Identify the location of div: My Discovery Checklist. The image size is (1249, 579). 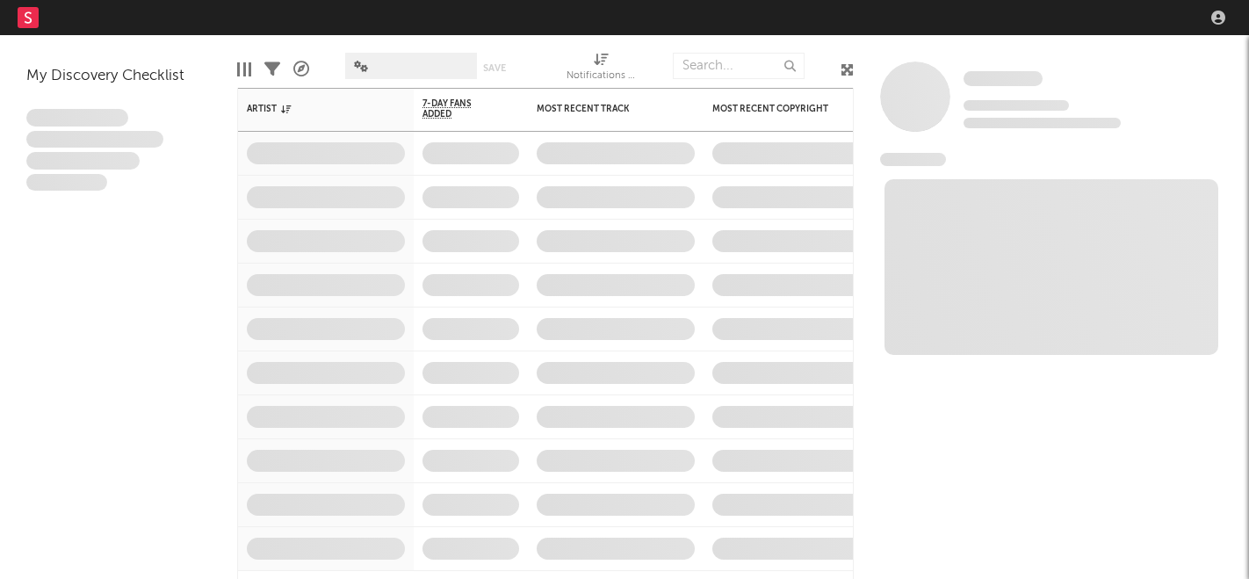
(119, 76).